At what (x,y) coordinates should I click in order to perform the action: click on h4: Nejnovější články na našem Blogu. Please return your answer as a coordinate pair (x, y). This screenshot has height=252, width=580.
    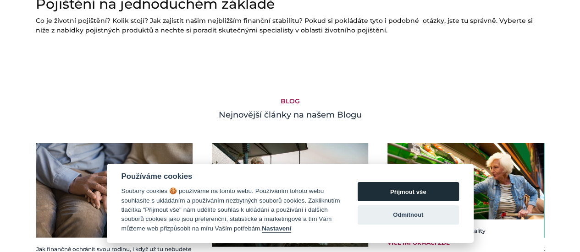
    Looking at the image, I should click on (290, 115).